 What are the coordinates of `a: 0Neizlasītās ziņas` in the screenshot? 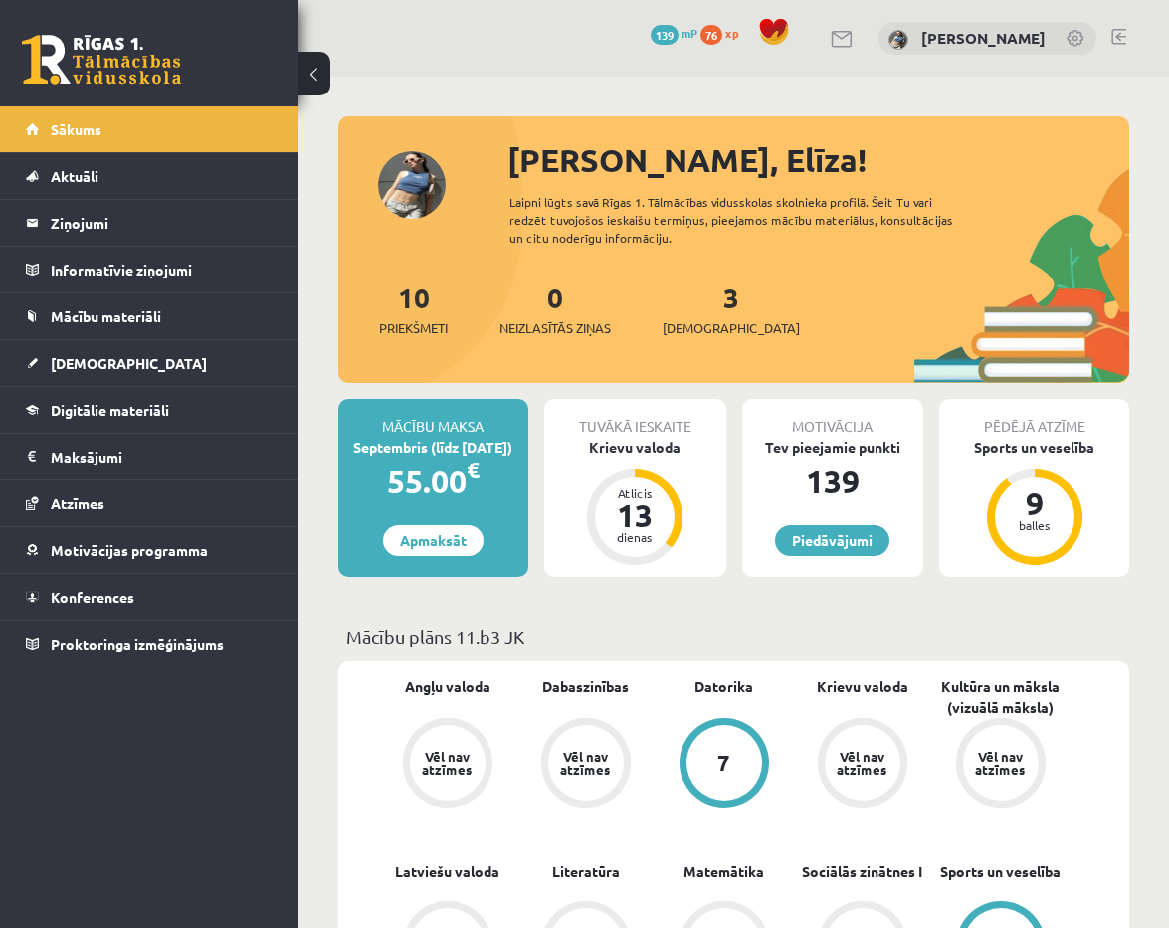 It's located at (555, 308).